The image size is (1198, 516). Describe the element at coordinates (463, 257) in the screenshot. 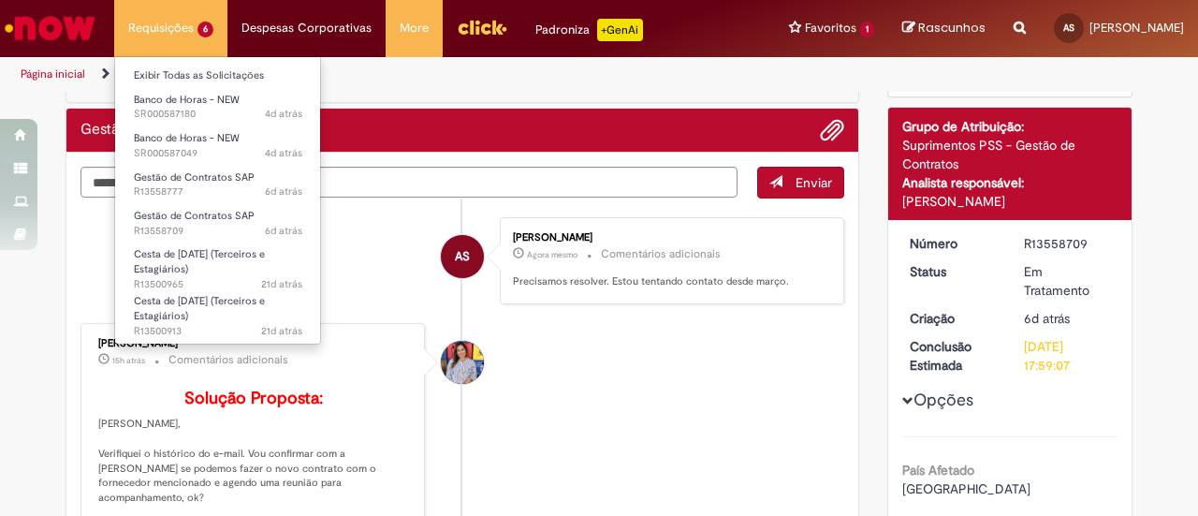

I see `div: Andreza Werneck Da Silva Santos` at that location.